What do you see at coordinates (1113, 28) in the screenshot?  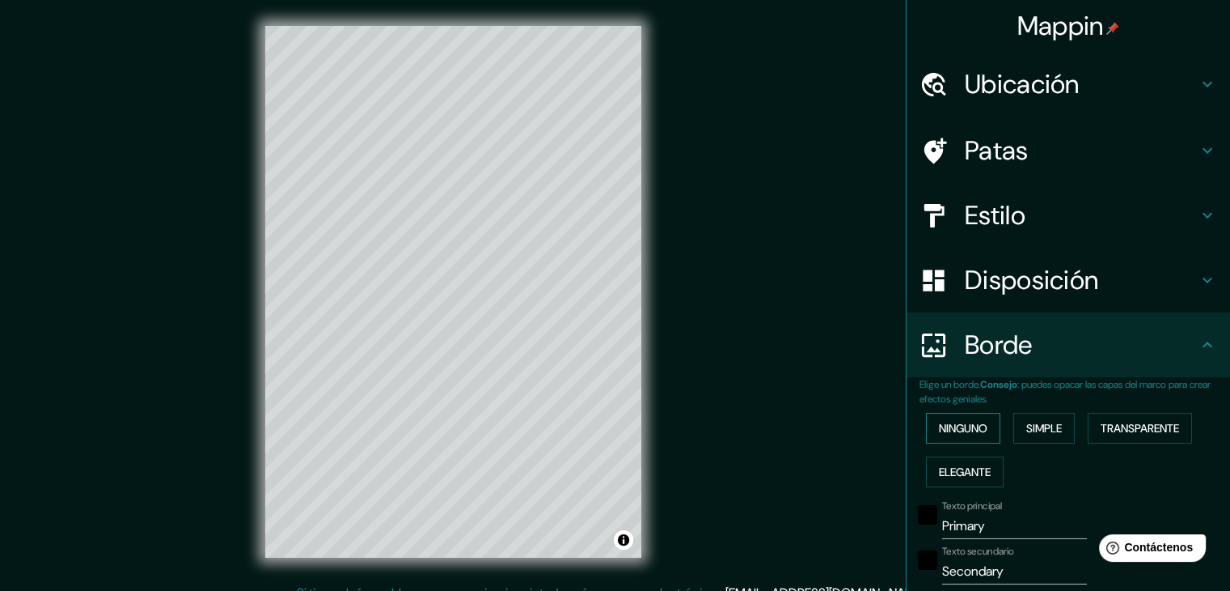 I see `img: pin-icon.png` at bounding box center [1113, 28].